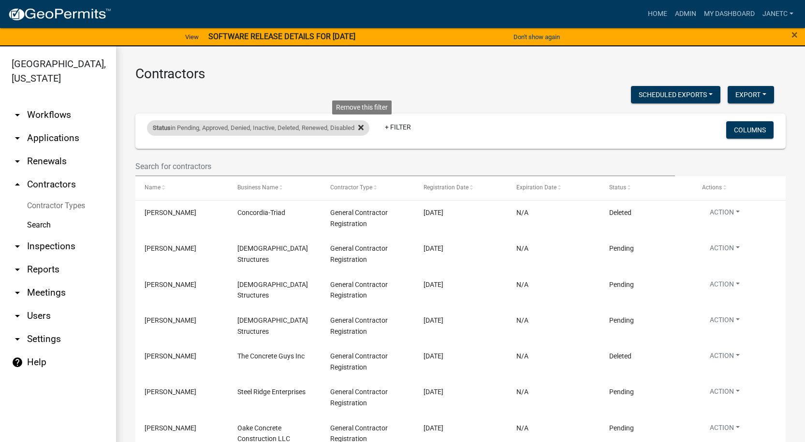  What do you see at coordinates (367, 188) in the screenshot?
I see `datatable-header-cell: Contractor Type` at bounding box center [367, 188].